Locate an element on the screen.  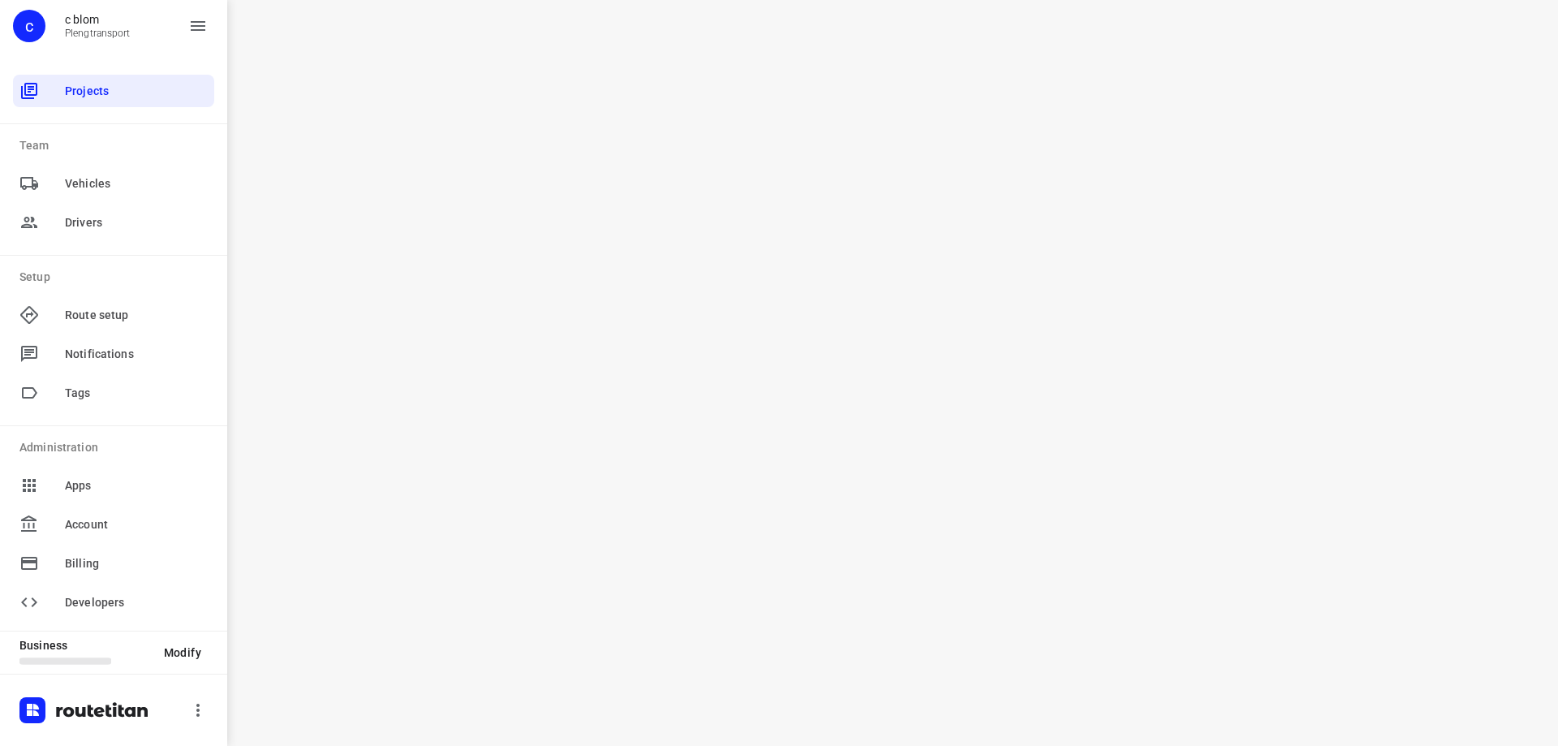
span: Vehicles is located at coordinates (136, 183).